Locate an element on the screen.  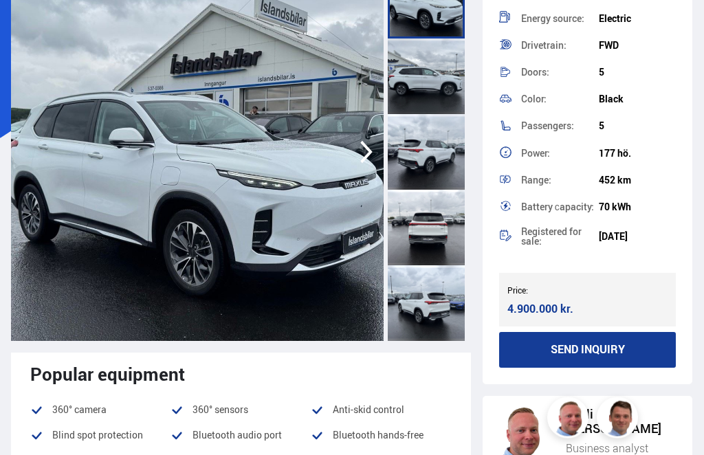
img: FbJEzSuNWCJXmdc-.webp is located at coordinates (620, 420).